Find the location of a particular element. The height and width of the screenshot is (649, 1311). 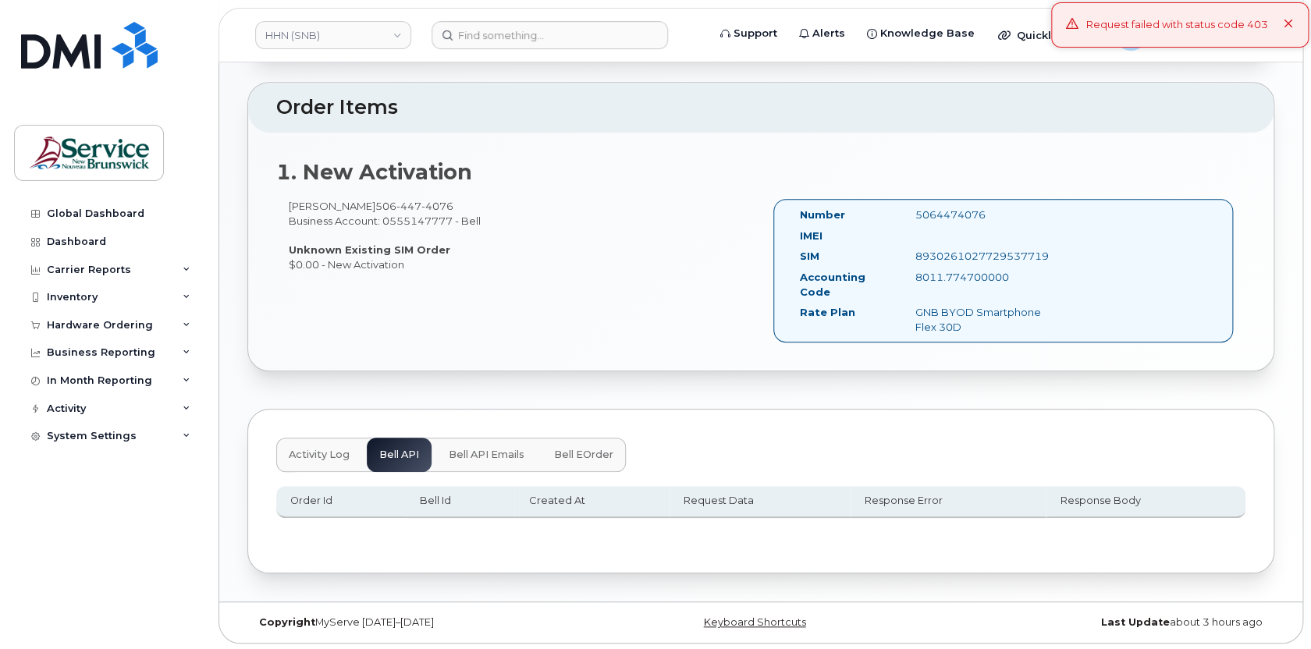

span: Support is located at coordinates (755, 34).